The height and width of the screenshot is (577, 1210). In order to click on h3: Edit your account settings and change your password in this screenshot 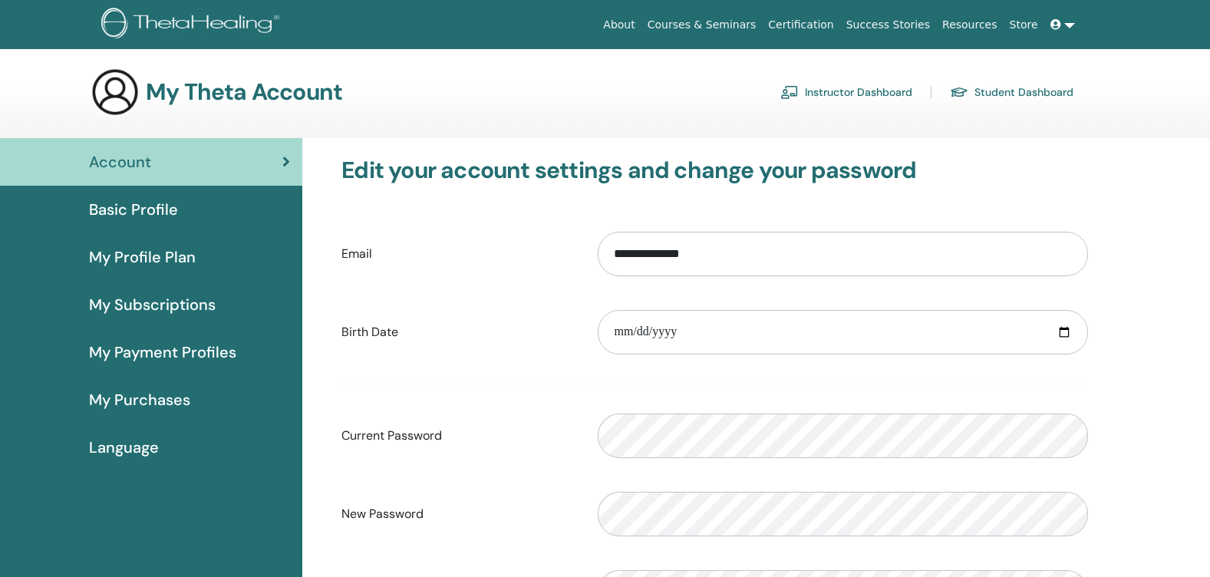, I will do `click(715, 170)`.